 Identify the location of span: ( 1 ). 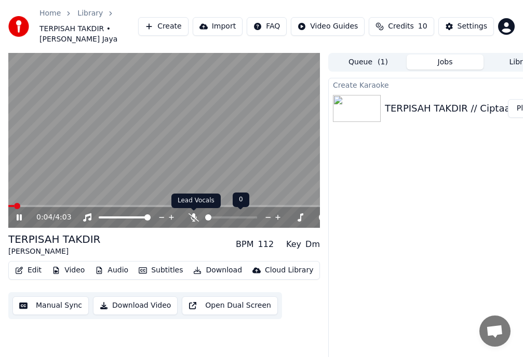
(383, 62).